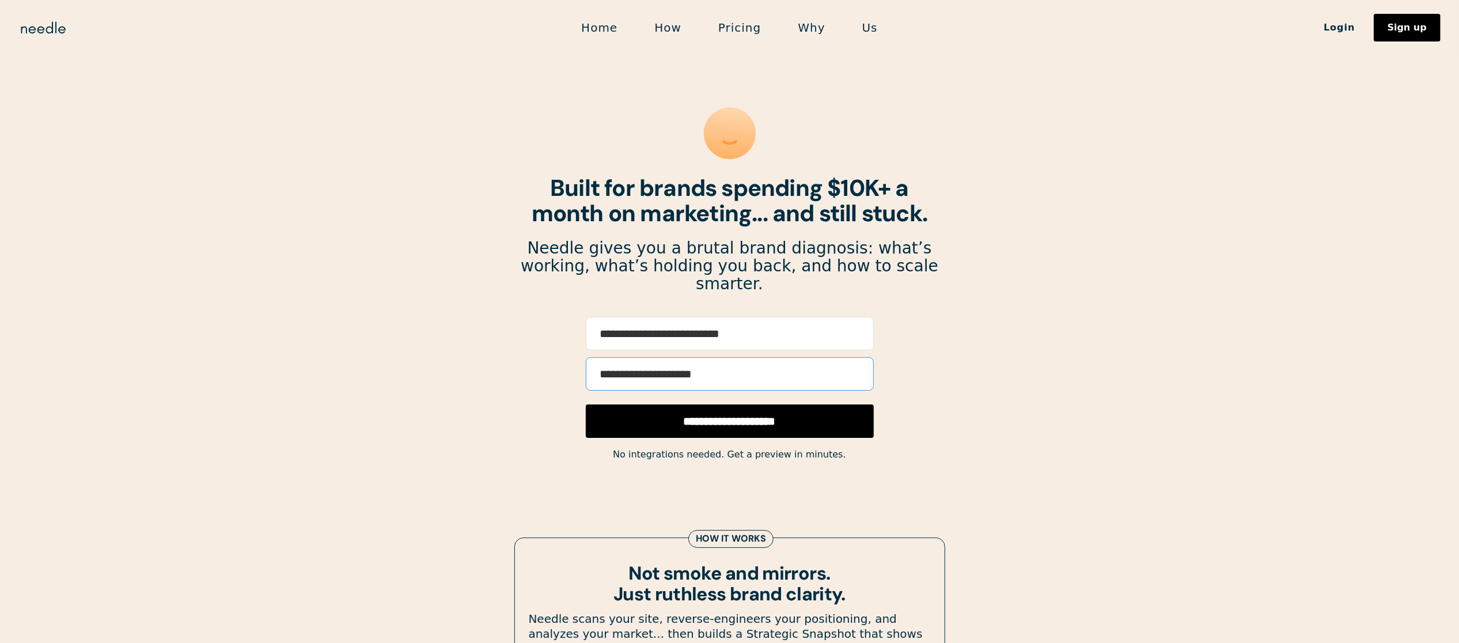 The width and height of the screenshot is (1459, 643). What do you see at coordinates (730, 454) in the screenshot?
I see `div: No integrations needed. Get a preview in minutes.` at bounding box center [730, 454].